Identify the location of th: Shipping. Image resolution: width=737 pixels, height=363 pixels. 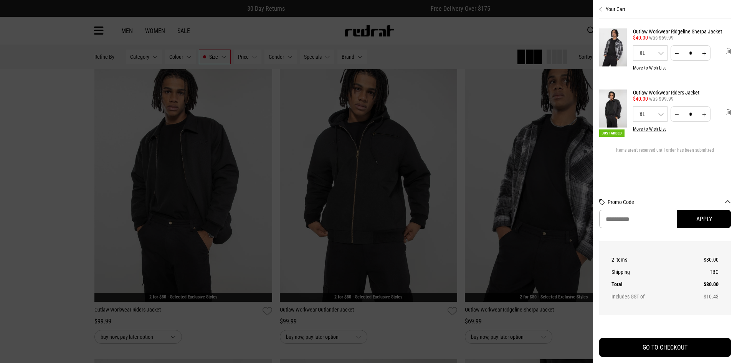
(648, 272).